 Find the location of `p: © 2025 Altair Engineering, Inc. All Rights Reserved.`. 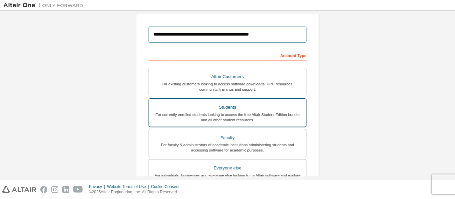

p: © 2025 Altair Engineering, Inc. All Rights Reserved. is located at coordinates (136, 192).